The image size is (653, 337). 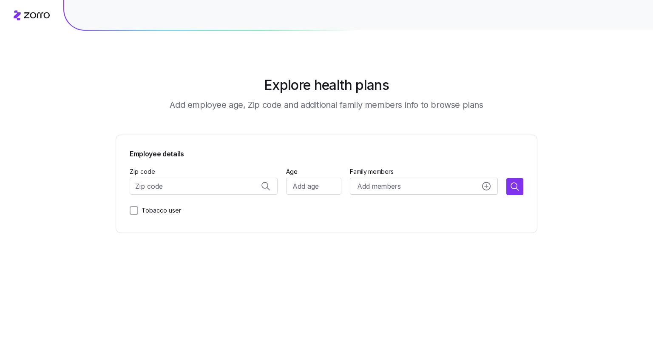 I want to click on input: Add age, so click(x=314, y=186).